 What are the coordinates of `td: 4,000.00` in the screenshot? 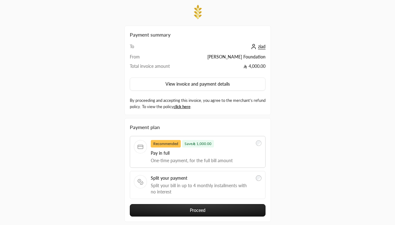 It's located at (225, 68).